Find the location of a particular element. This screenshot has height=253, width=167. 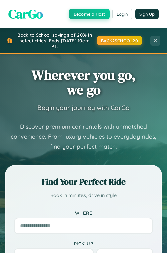

label: Where is located at coordinates (83, 212).